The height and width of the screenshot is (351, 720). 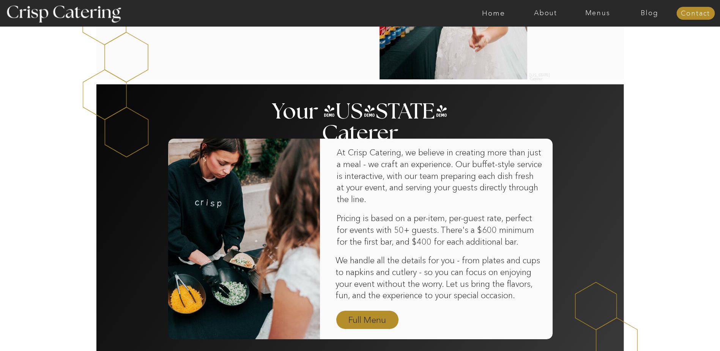 I want to click on nav: Blog, so click(x=649, y=13).